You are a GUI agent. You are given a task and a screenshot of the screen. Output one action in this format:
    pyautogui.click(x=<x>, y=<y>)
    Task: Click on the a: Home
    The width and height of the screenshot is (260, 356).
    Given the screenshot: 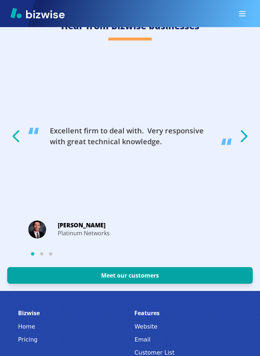 What is the action you would take?
    pyautogui.click(x=72, y=327)
    